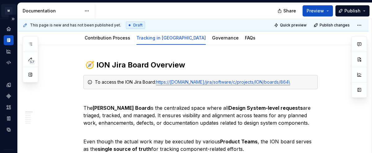  Describe the element at coordinates (9, 96) in the screenshot. I see `a: Components` at that location.